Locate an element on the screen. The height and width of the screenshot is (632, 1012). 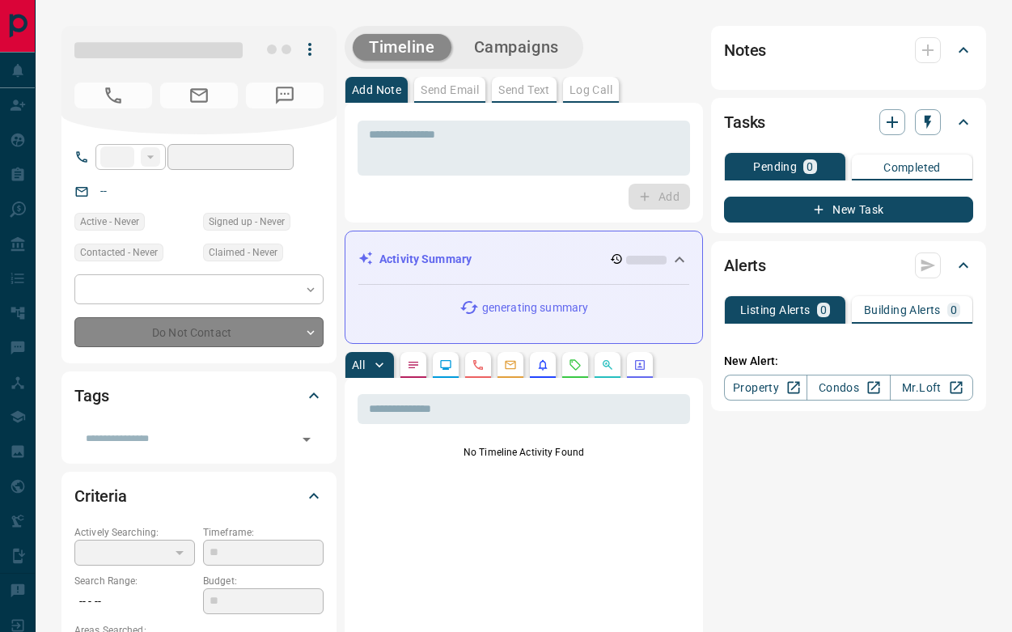
div: Criteria is located at coordinates (199, 496).